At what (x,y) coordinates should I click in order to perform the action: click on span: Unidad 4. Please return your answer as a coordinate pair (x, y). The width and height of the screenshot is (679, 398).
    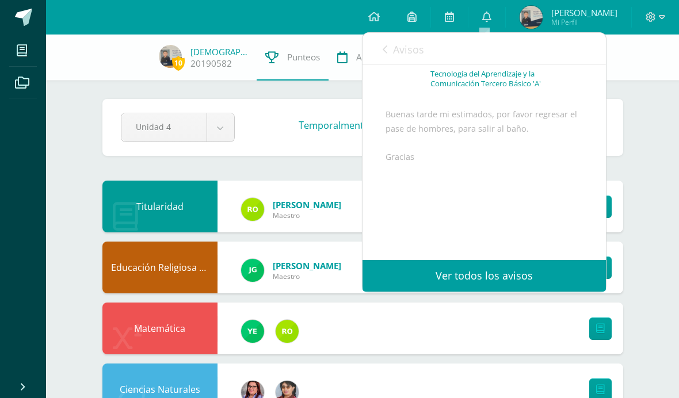
    Looking at the image, I should click on (164, 127).